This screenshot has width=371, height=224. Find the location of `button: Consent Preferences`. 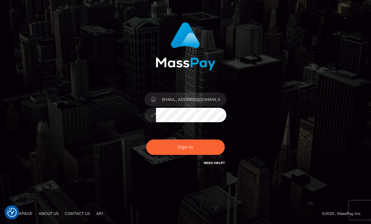

button: Consent Preferences is located at coordinates (12, 213).